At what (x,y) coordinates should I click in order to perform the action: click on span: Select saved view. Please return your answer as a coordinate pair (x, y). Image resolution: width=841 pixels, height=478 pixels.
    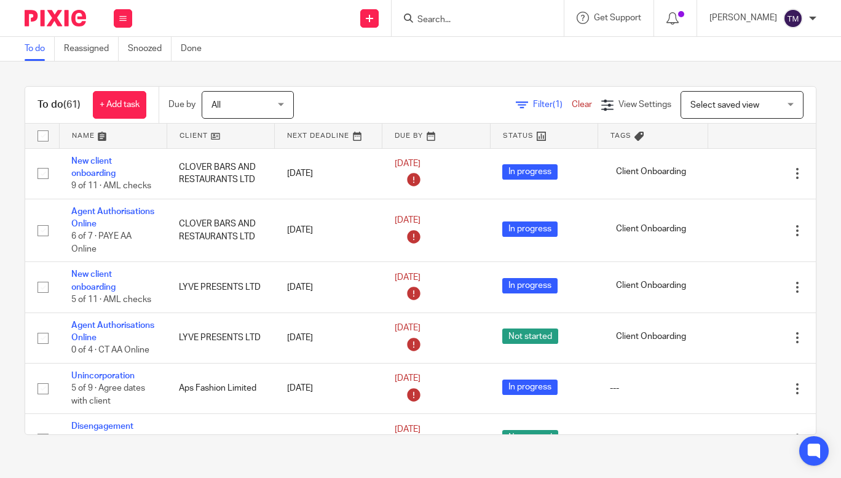
    Looking at the image, I should click on (725, 105).